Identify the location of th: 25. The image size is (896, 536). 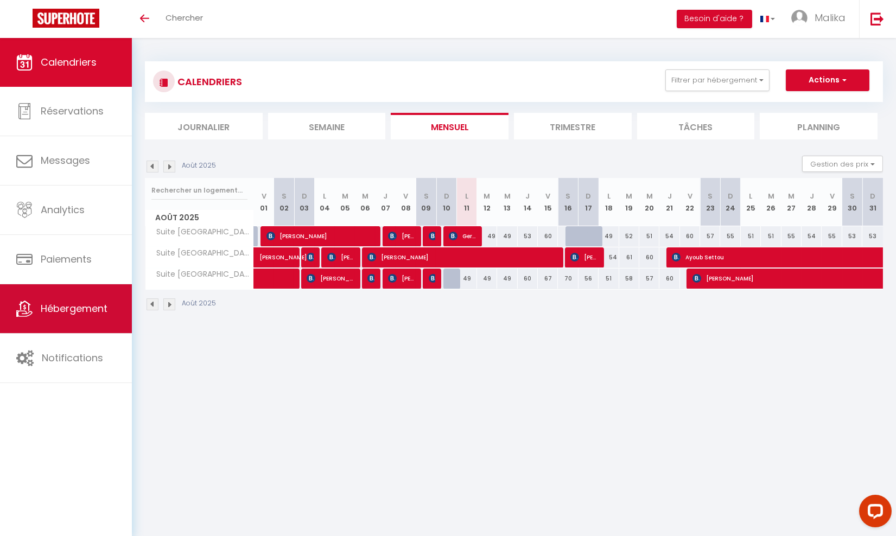
(751, 202).